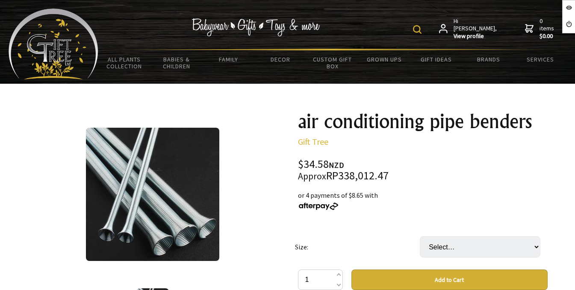  What do you see at coordinates (417, 30) in the screenshot?
I see `img: product search` at bounding box center [417, 30].